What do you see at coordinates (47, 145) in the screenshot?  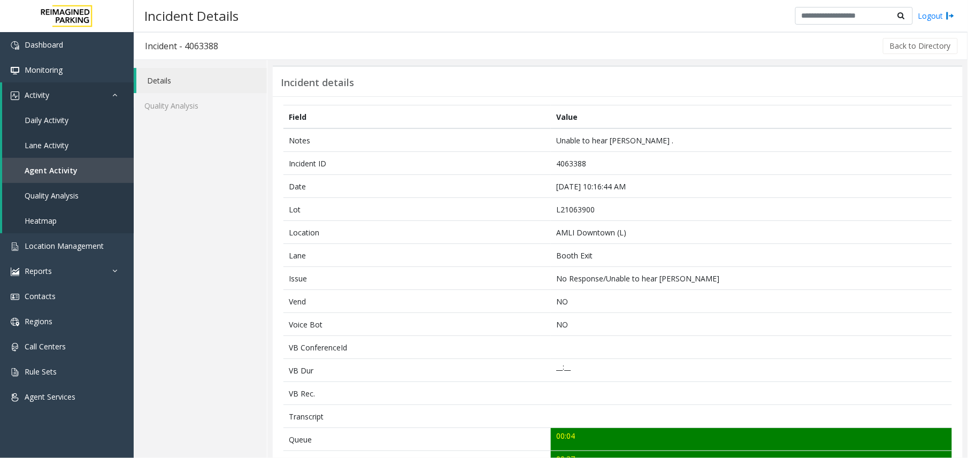 I see `span: Lane Activity` at bounding box center [47, 145].